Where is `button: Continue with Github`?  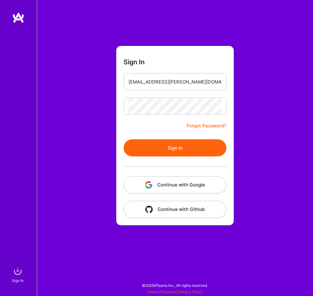 button: Continue with Github is located at coordinates (175, 209).